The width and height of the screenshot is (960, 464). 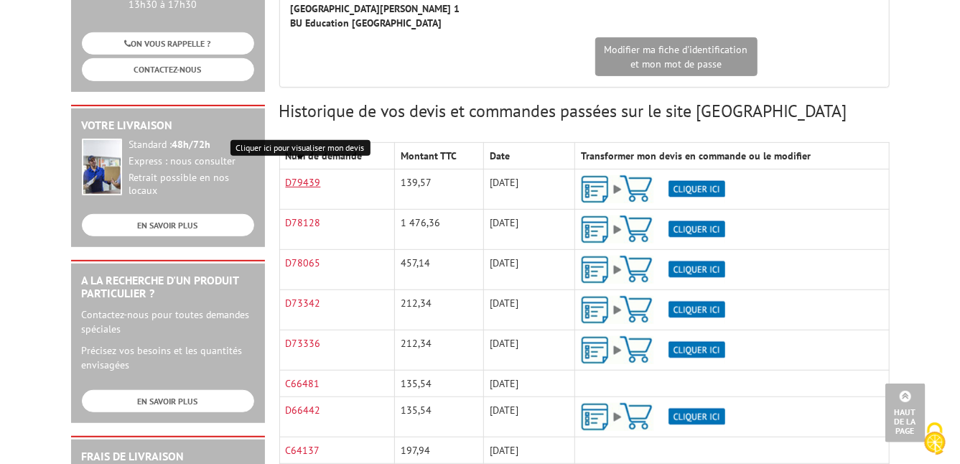 I want to click on h2: A la recherche d'un produit particulier ?, so click(x=168, y=287).